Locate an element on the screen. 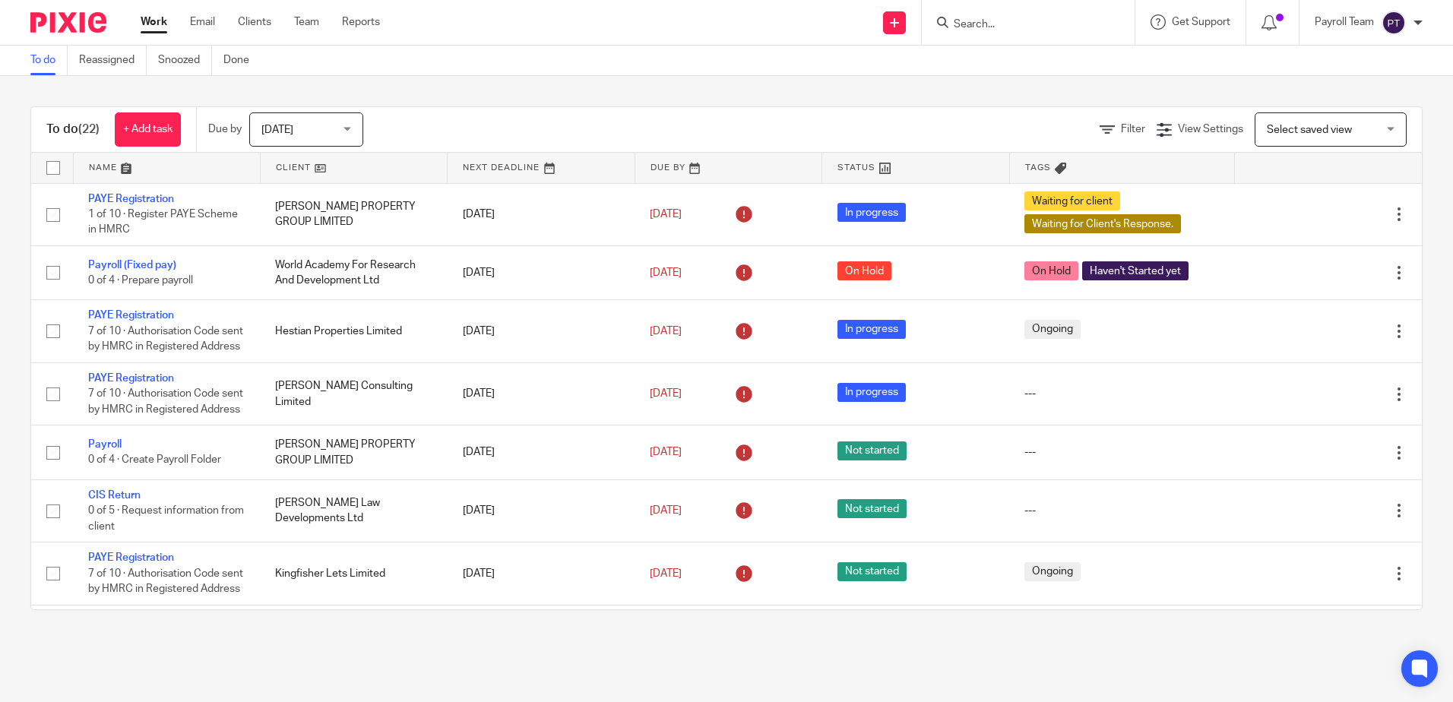 The height and width of the screenshot is (702, 1453). a: Payroll (Fixed pay) is located at coordinates (132, 265).